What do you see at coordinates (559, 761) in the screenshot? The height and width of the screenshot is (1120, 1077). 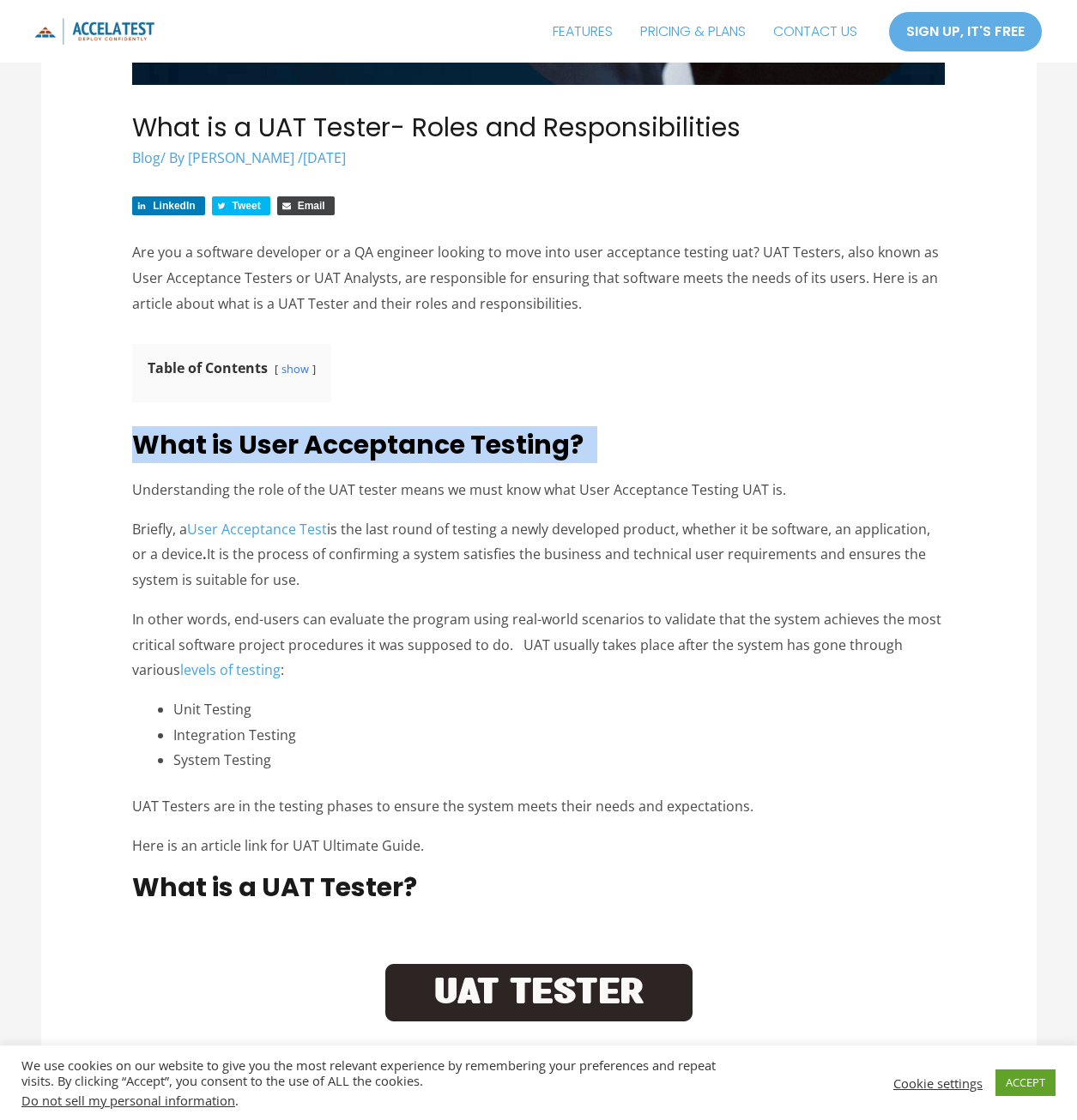 I see `li: System Testing` at bounding box center [559, 761].